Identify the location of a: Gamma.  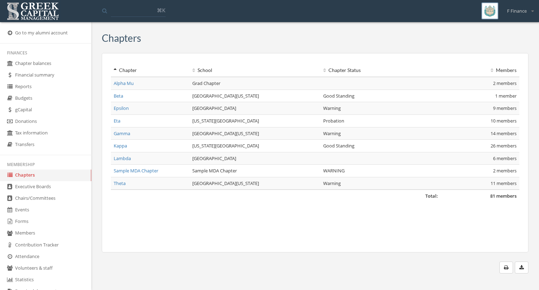
(122, 133).